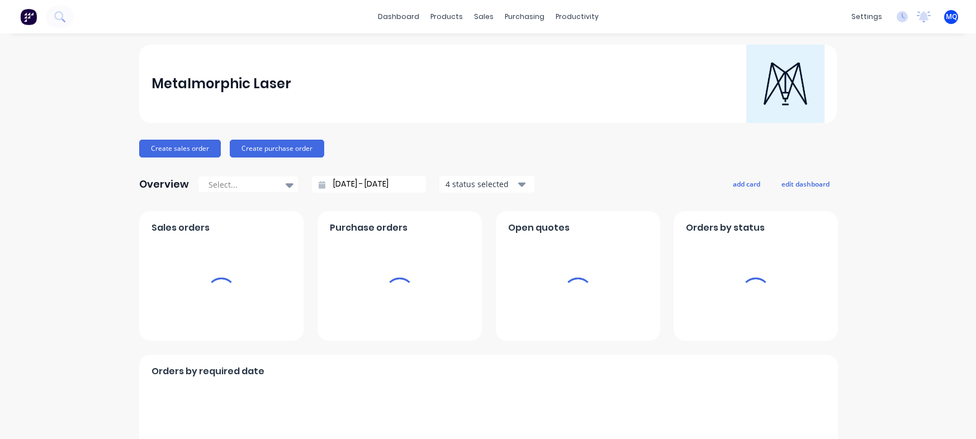  What do you see at coordinates (539, 228) in the screenshot?
I see `span: Open quotes` at bounding box center [539, 228].